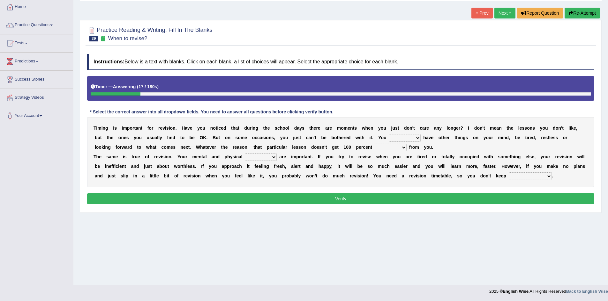 This screenshot has height=301, width=608. What do you see at coordinates (148, 128) in the screenshot?
I see `b: f` at bounding box center [148, 128].